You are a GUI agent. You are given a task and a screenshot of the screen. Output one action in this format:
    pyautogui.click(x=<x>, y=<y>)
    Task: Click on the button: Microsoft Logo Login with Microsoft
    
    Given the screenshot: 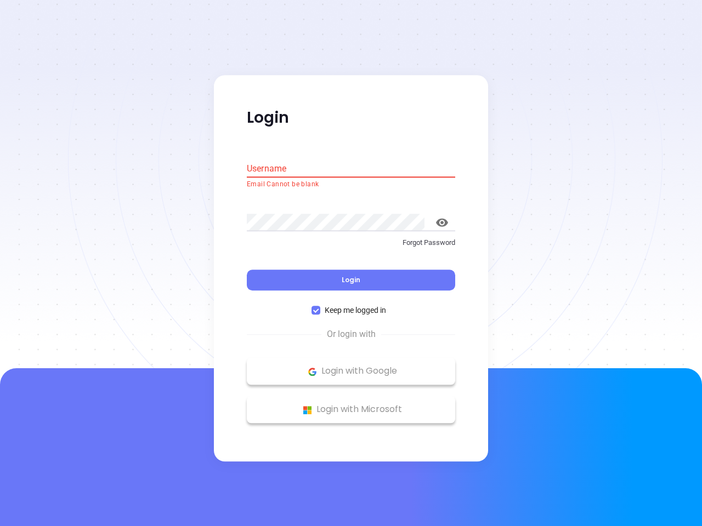 What is the action you would take?
    pyautogui.click(x=351, y=410)
    